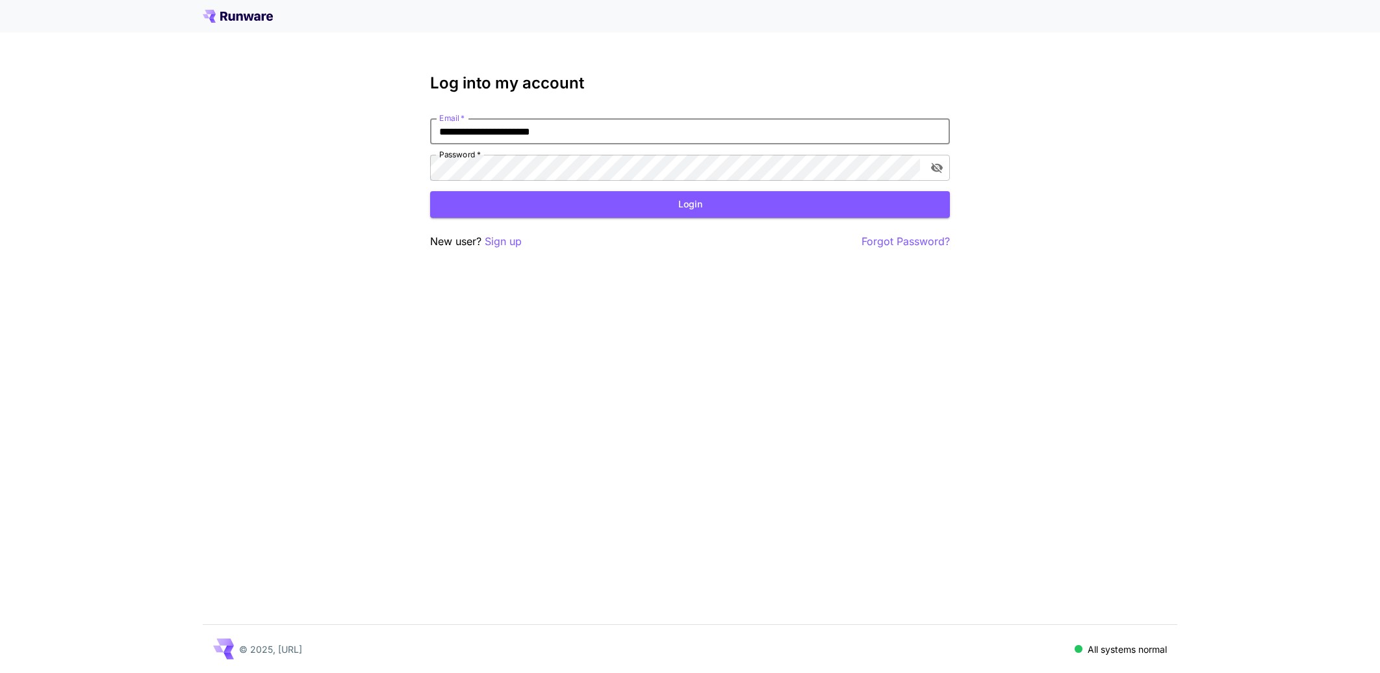 The image size is (1380, 673). Describe the element at coordinates (476, 241) in the screenshot. I see `p: New user?` at that location.